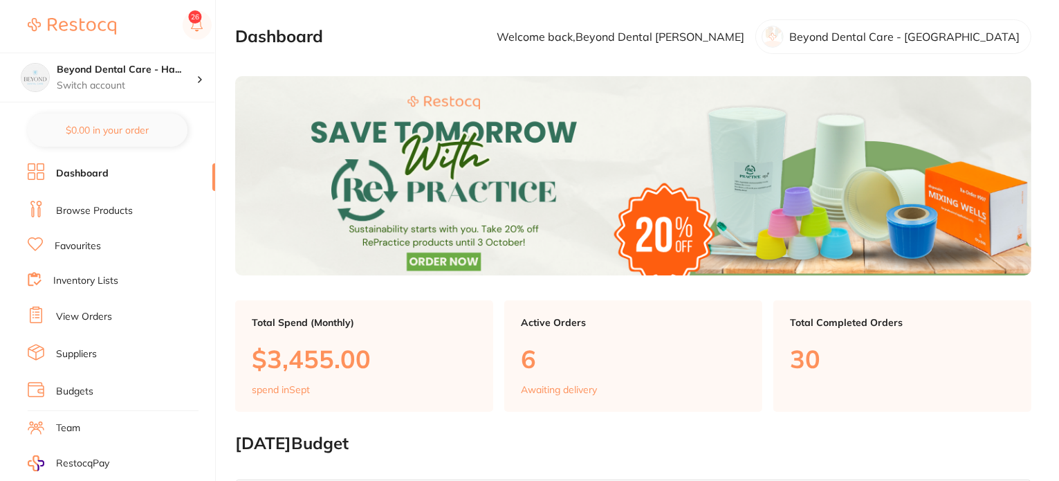  I want to click on span: RestocqPay, so click(82, 463).